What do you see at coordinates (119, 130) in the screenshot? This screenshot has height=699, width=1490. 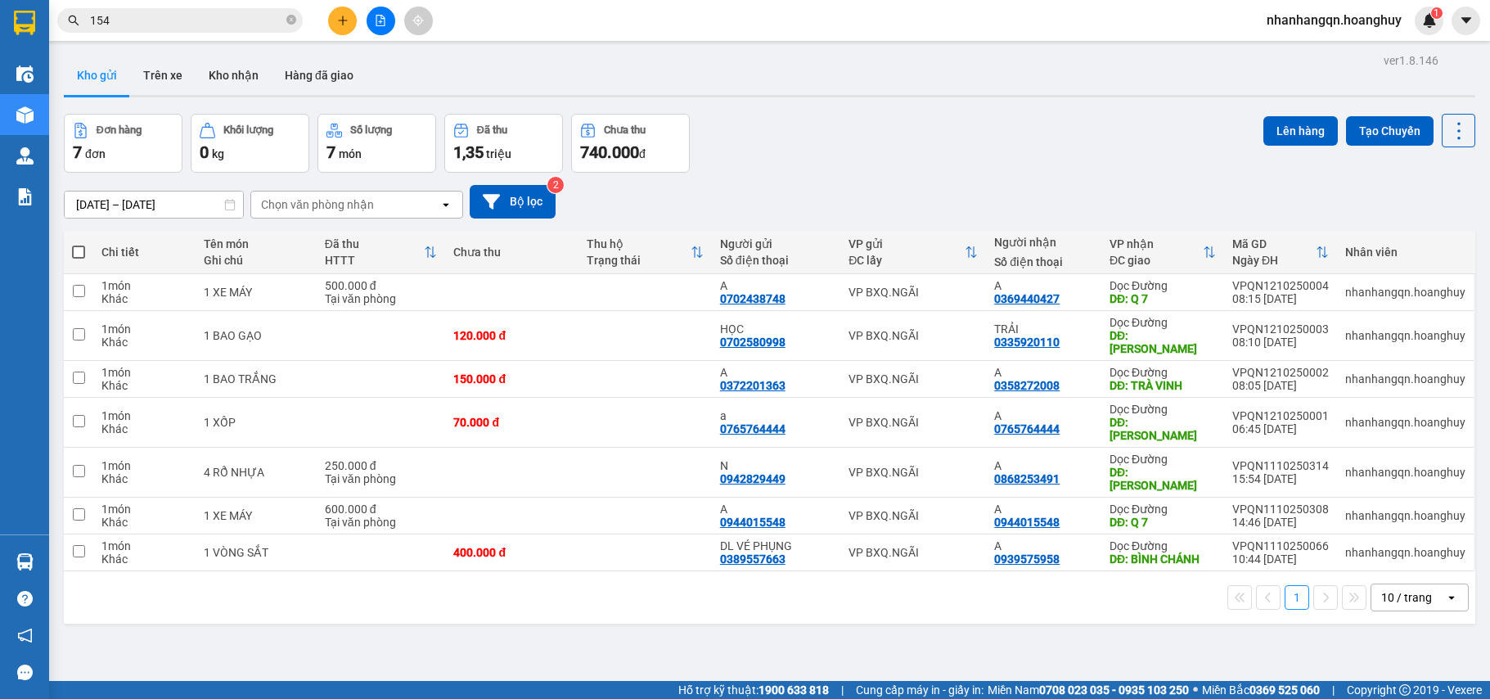 I see `div: Đơn hàng` at bounding box center [119, 130].